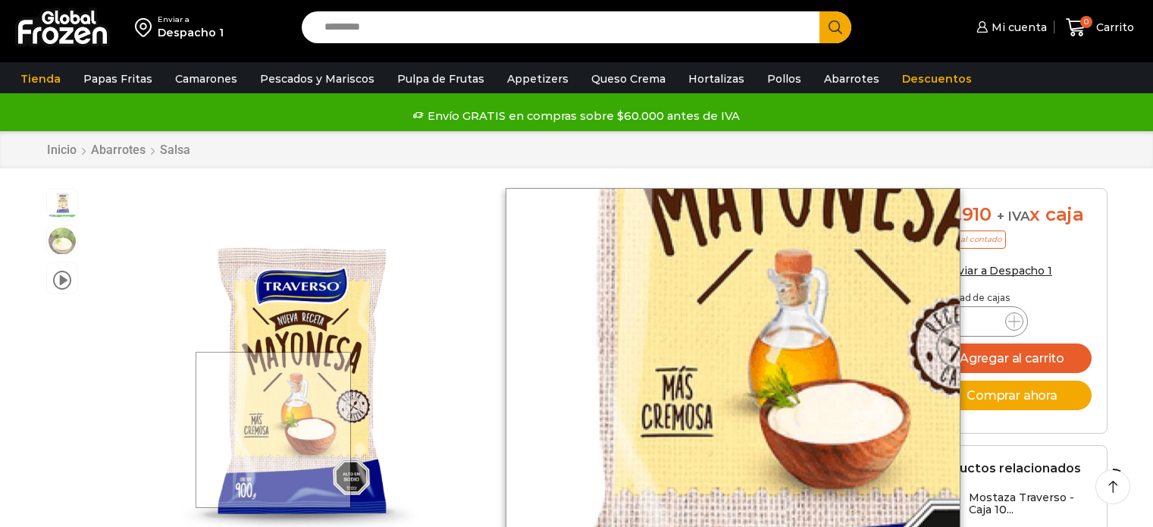 This screenshot has height=527, width=1153. Describe the element at coordinates (1010, 507) in the screenshot. I see `a: Mostaza Traverso - Caja 10...` at that location.